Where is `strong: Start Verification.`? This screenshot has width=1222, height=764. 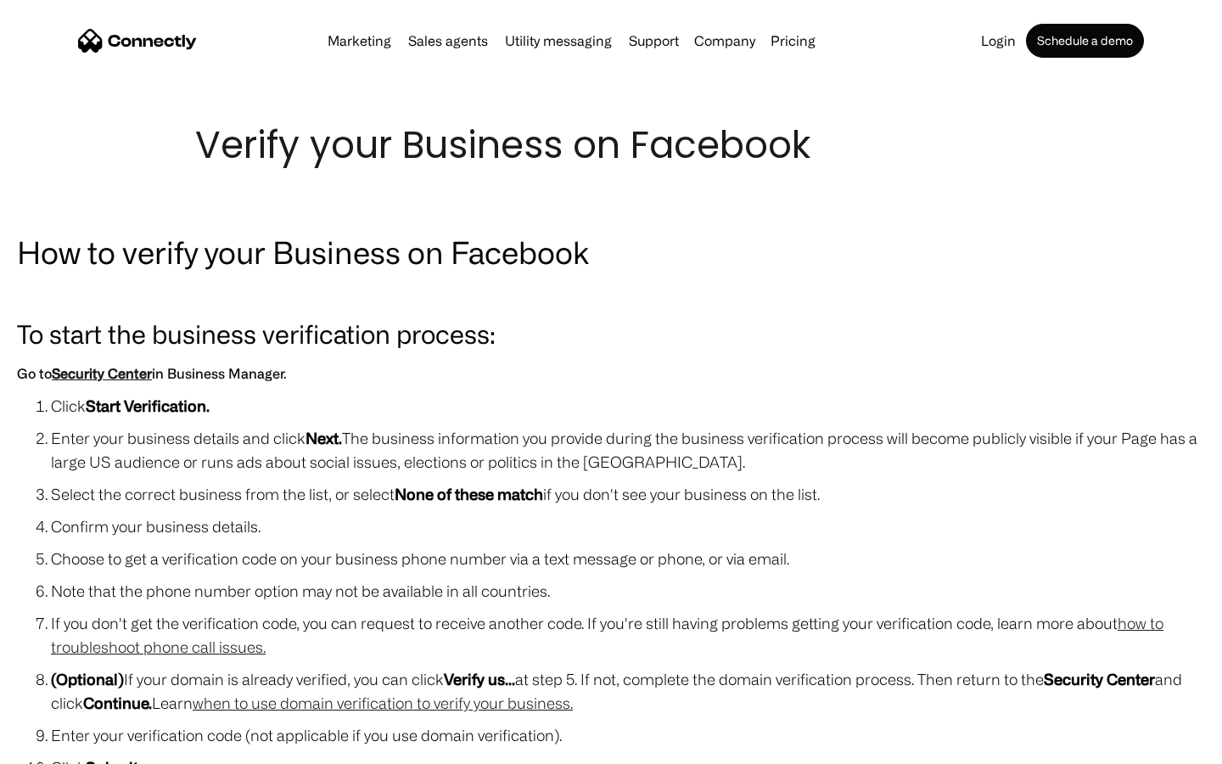
strong: Start Verification. is located at coordinates (148, 406).